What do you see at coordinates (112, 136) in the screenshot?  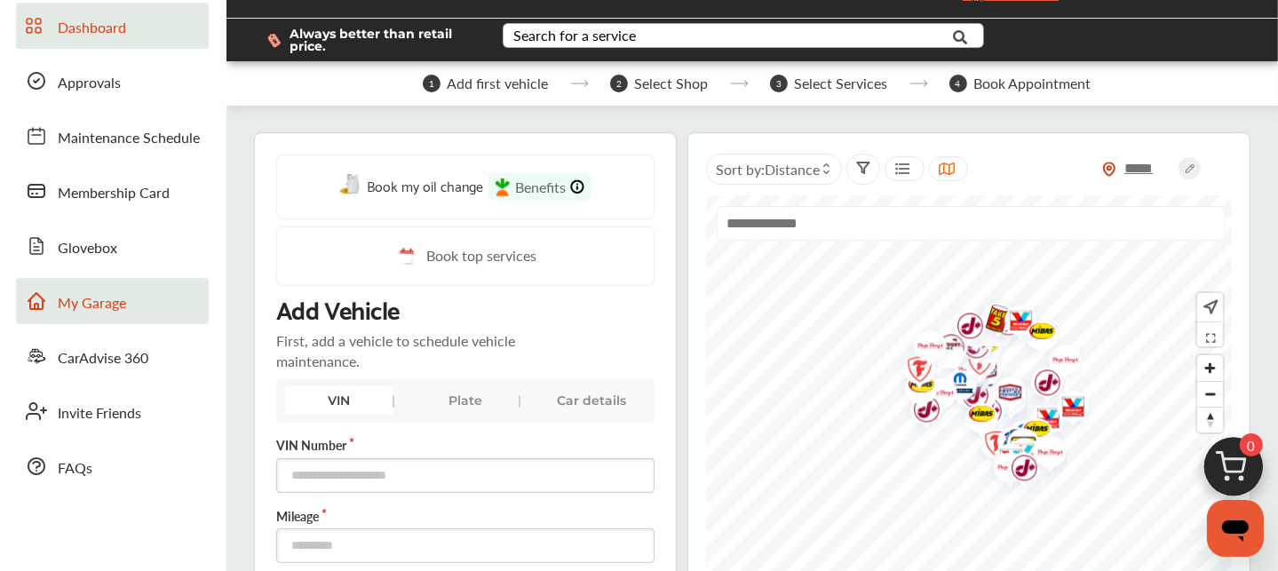 I see `a: Maintenance Schedule` at bounding box center [112, 136].